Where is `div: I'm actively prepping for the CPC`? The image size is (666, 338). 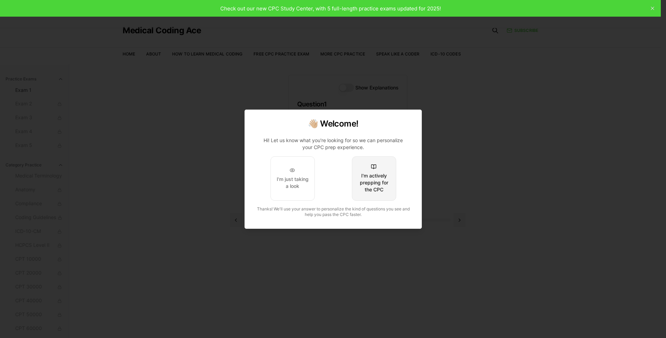 div: I'm actively prepping for the CPC is located at coordinates (374, 182).